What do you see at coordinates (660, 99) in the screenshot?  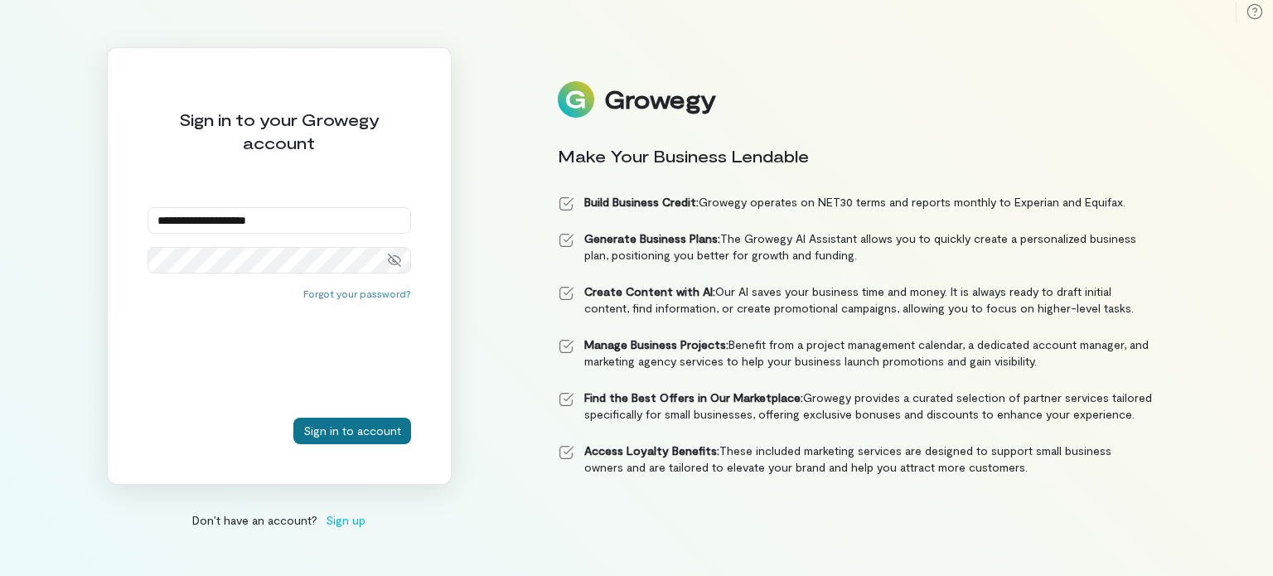 I see `div: Growegy` at bounding box center [660, 99].